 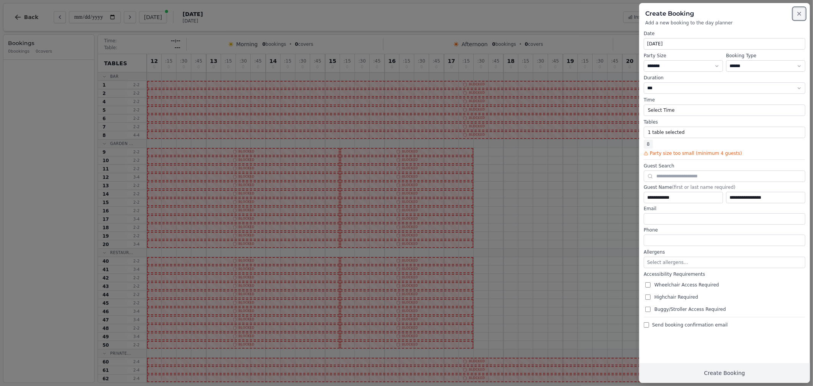 What do you see at coordinates (725, 274) in the screenshot?
I see `label: Accessibility Requirements` at bounding box center [725, 274].